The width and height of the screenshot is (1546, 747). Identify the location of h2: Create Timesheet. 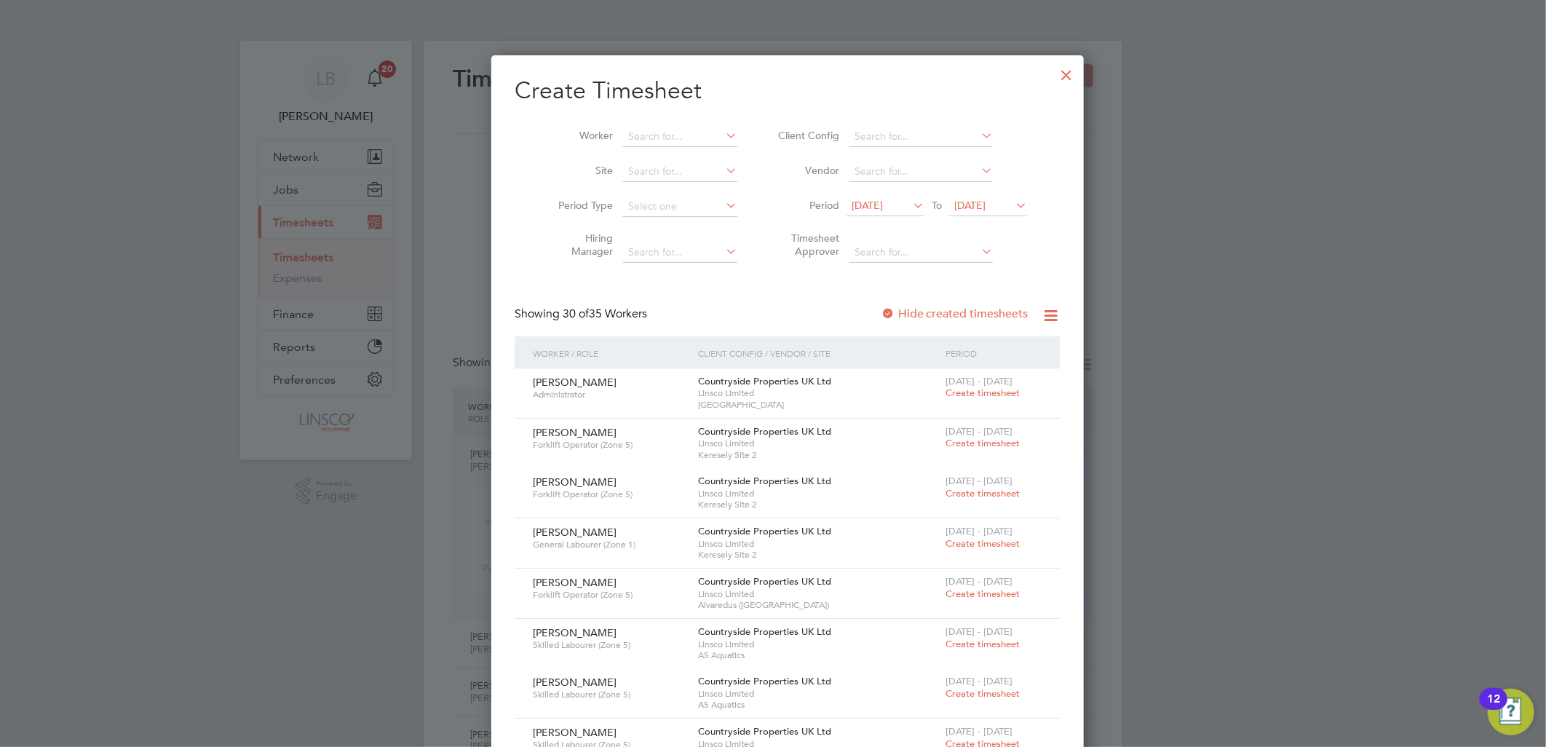
(788, 91).